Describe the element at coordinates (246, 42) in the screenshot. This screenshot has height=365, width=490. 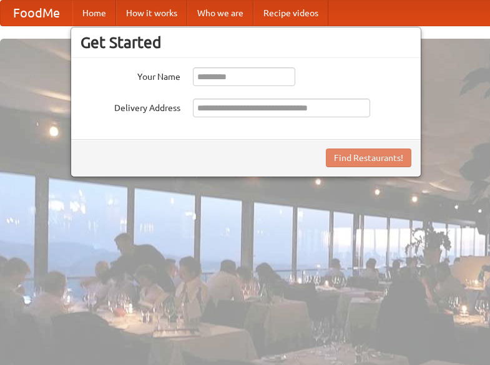
I see `h3: Get Started` at that location.